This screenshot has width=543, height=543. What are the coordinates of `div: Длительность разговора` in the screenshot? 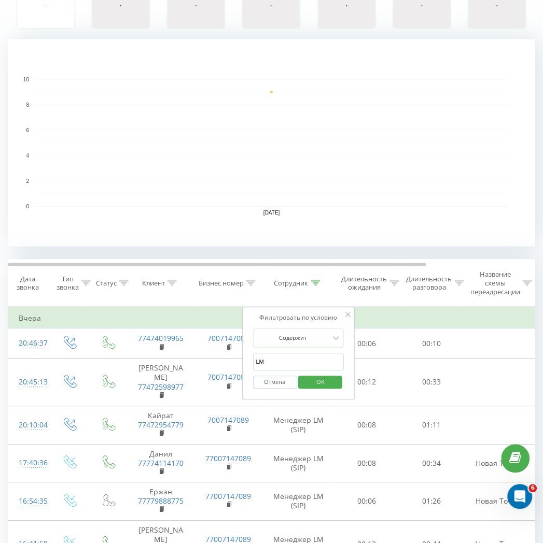 It's located at (429, 284).